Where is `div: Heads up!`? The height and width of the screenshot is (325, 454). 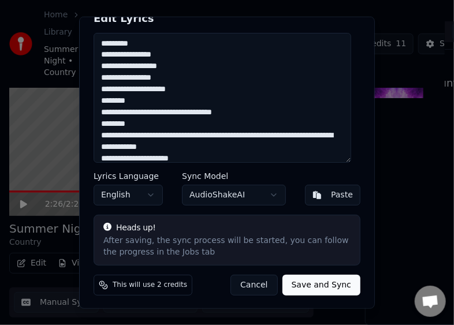
div: Heads up! is located at coordinates (227, 228).